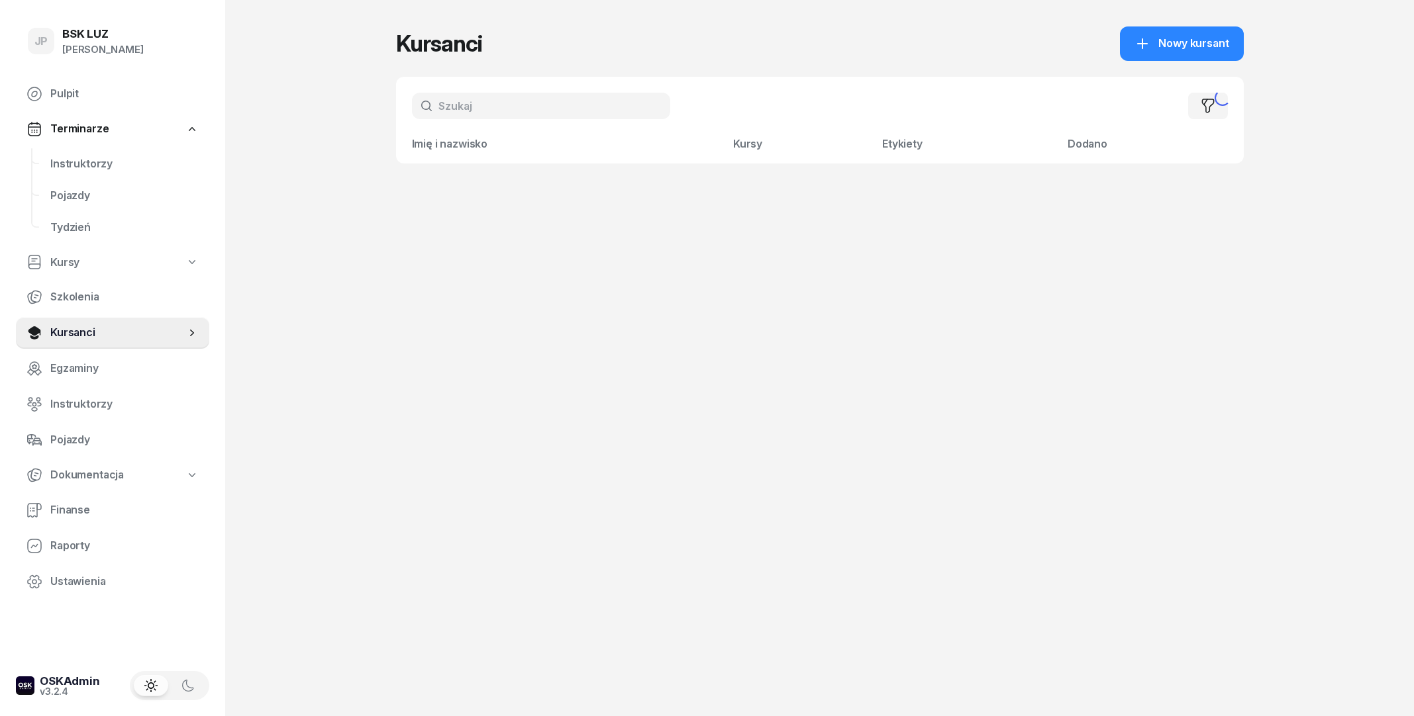  I want to click on a: Dokumentacja, so click(113, 475).